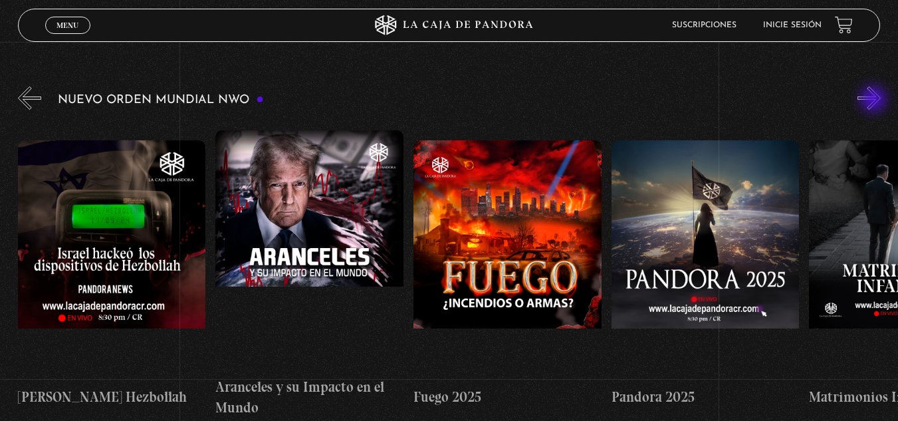 The width and height of the screenshot is (898, 421). I want to click on h4: Pandora 2025, so click(705, 397).